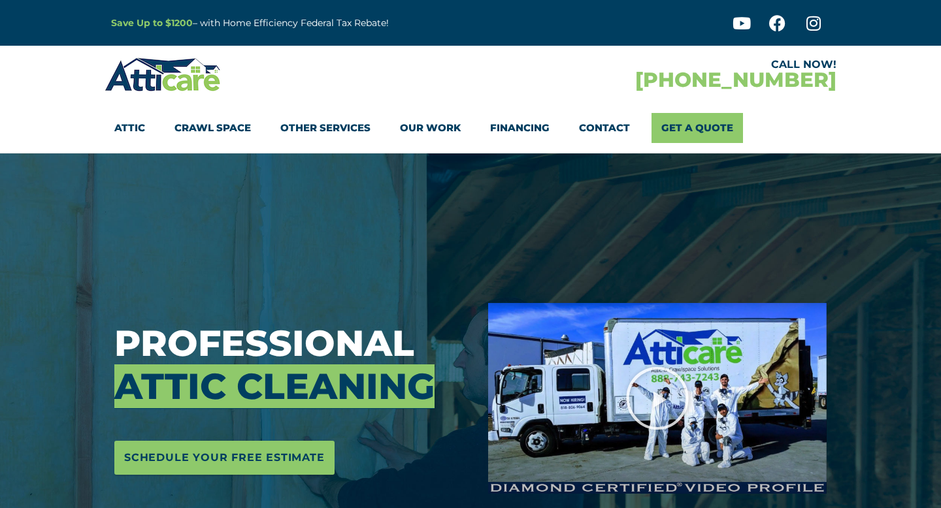 The width and height of the screenshot is (941, 508). What do you see at coordinates (653, 65) in the screenshot?
I see `div: CALL NOW!` at bounding box center [653, 65].